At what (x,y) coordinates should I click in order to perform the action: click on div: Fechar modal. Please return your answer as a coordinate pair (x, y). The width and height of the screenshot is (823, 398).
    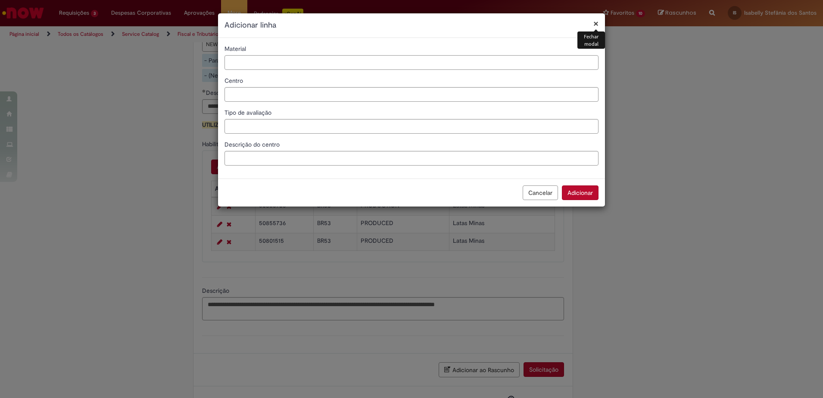
    Looking at the image, I should click on (592, 40).